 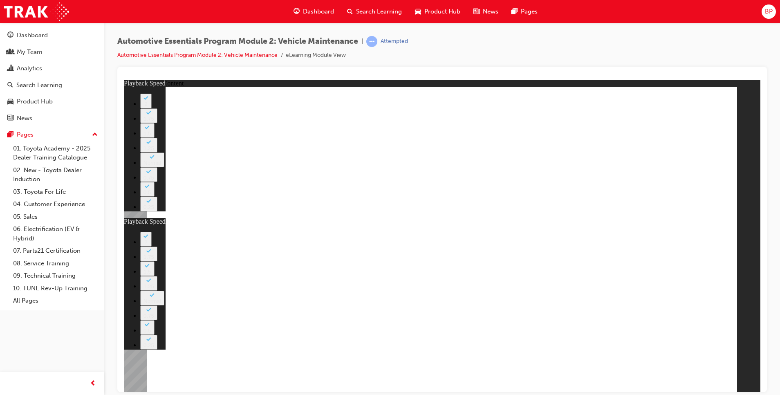 I want to click on span: up-icon, so click(x=95, y=135).